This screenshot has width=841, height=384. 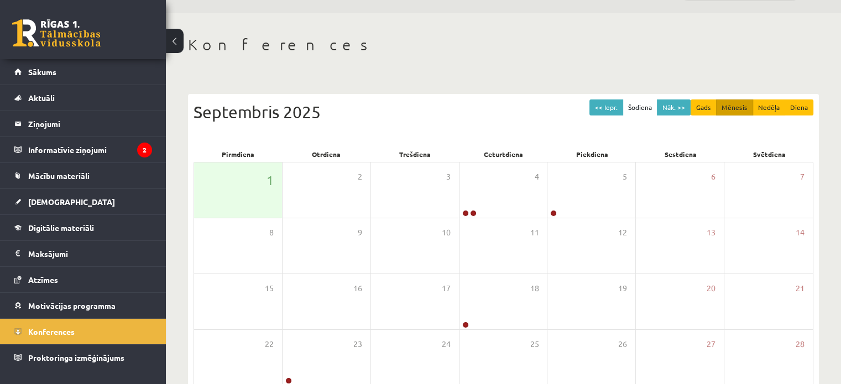 I want to click on span: 14, so click(x=800, y=233).